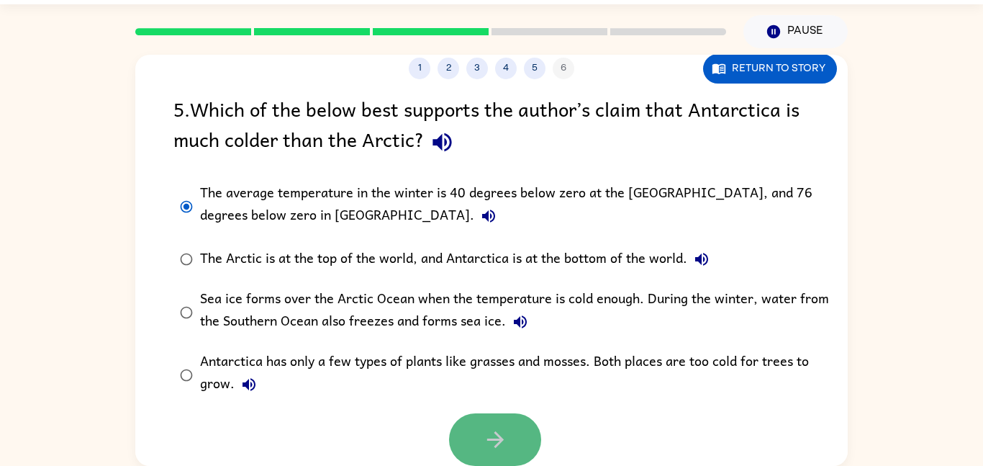 The width and height of the screenshot is (983, 466). I want to click on div: Sea ice forms over the Arctic Ocean when the temperature is cold enough. During the winter, water..., so click(515, 312).